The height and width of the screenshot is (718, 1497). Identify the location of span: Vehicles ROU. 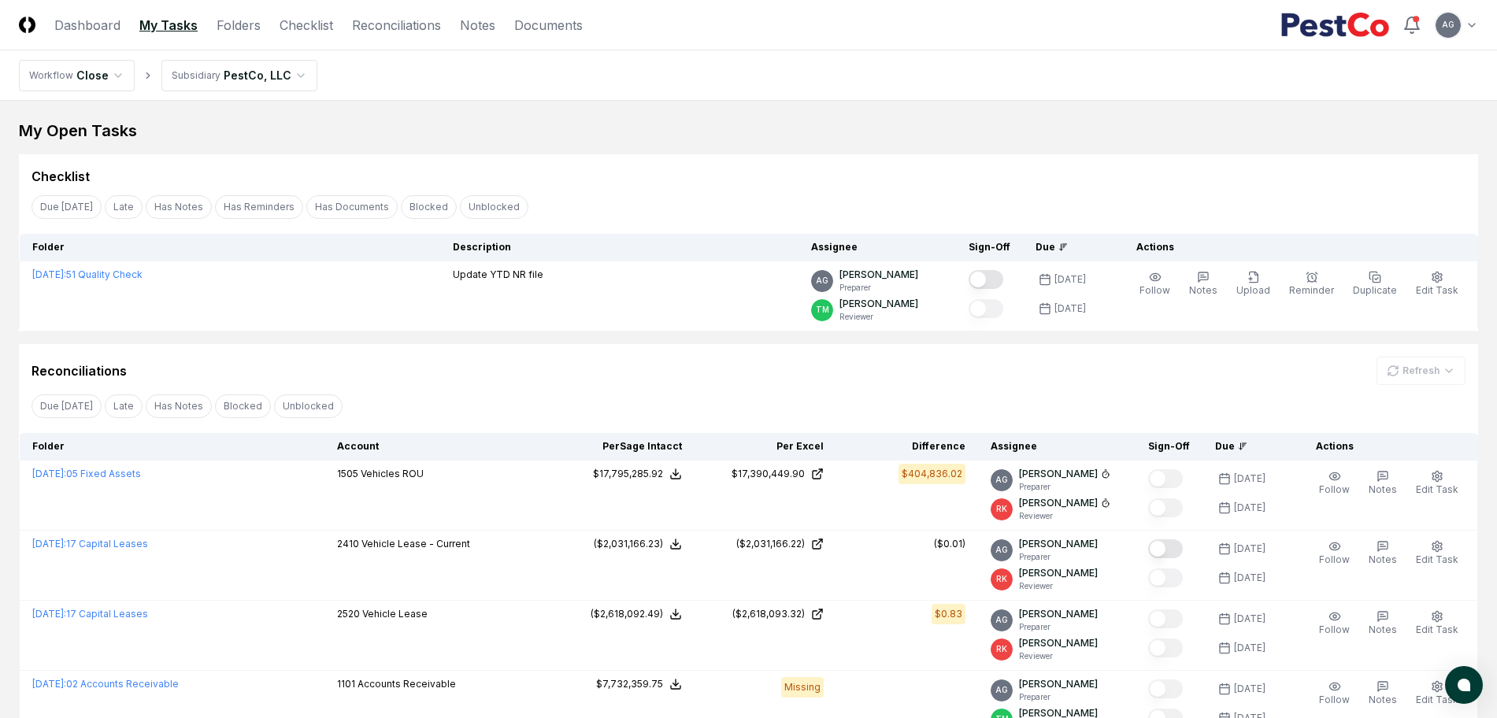
(392, 473).